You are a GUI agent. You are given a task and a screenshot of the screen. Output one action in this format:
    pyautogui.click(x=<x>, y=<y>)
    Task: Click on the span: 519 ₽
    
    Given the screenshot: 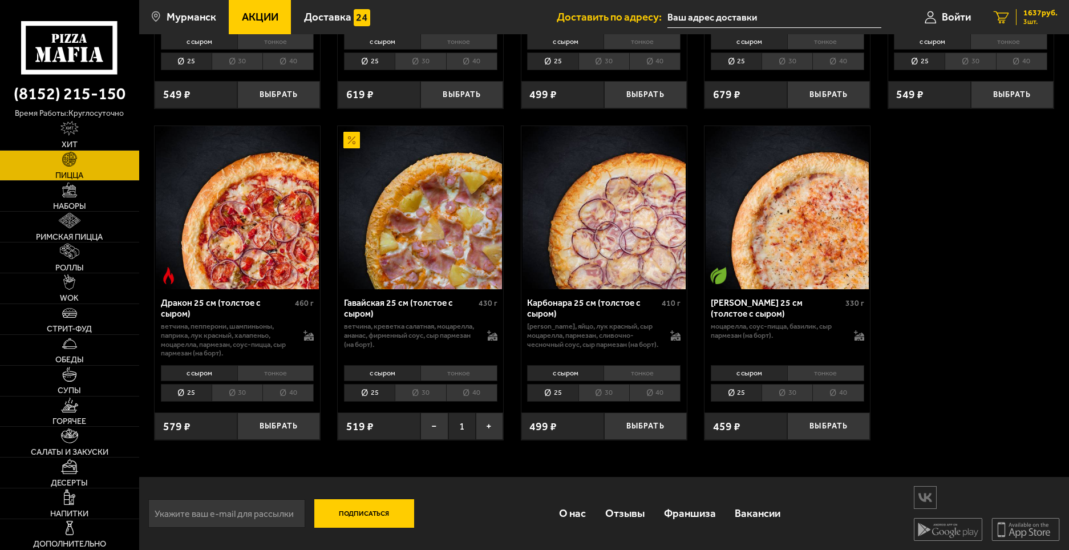 What is the action you would take?
    pyautogui.click(x=360, y=427)
    